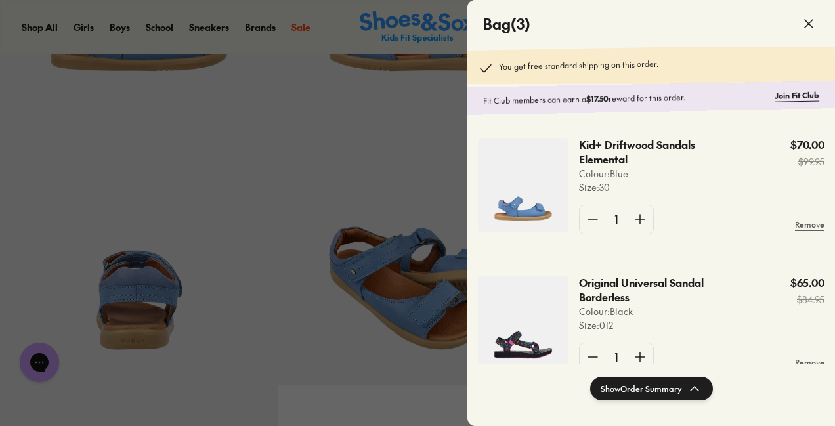 The height and width of the screenshot is (426, 835). Describe the element at coordinates (807, 283) in the screenshot. I see `p: $65.00` at that location.